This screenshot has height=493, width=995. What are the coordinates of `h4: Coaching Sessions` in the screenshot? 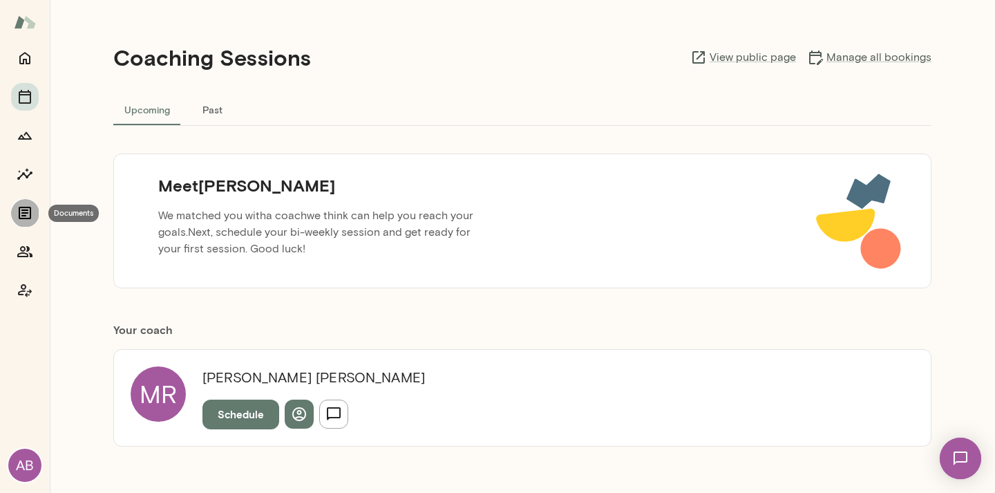 It's located at (212, 57).